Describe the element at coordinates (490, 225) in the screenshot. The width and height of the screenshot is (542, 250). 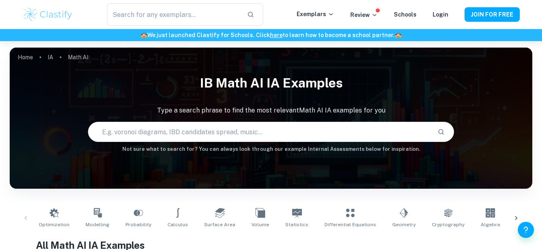
I see `span: Algebra` at that location.